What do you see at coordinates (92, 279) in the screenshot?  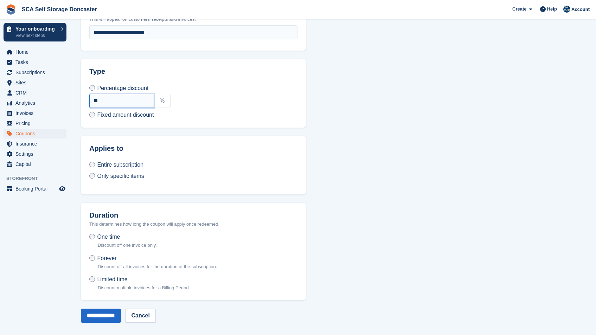 I see `input: Limited time Discount multiple invoices for a Billing Period.` at bounding box center [92, 279].